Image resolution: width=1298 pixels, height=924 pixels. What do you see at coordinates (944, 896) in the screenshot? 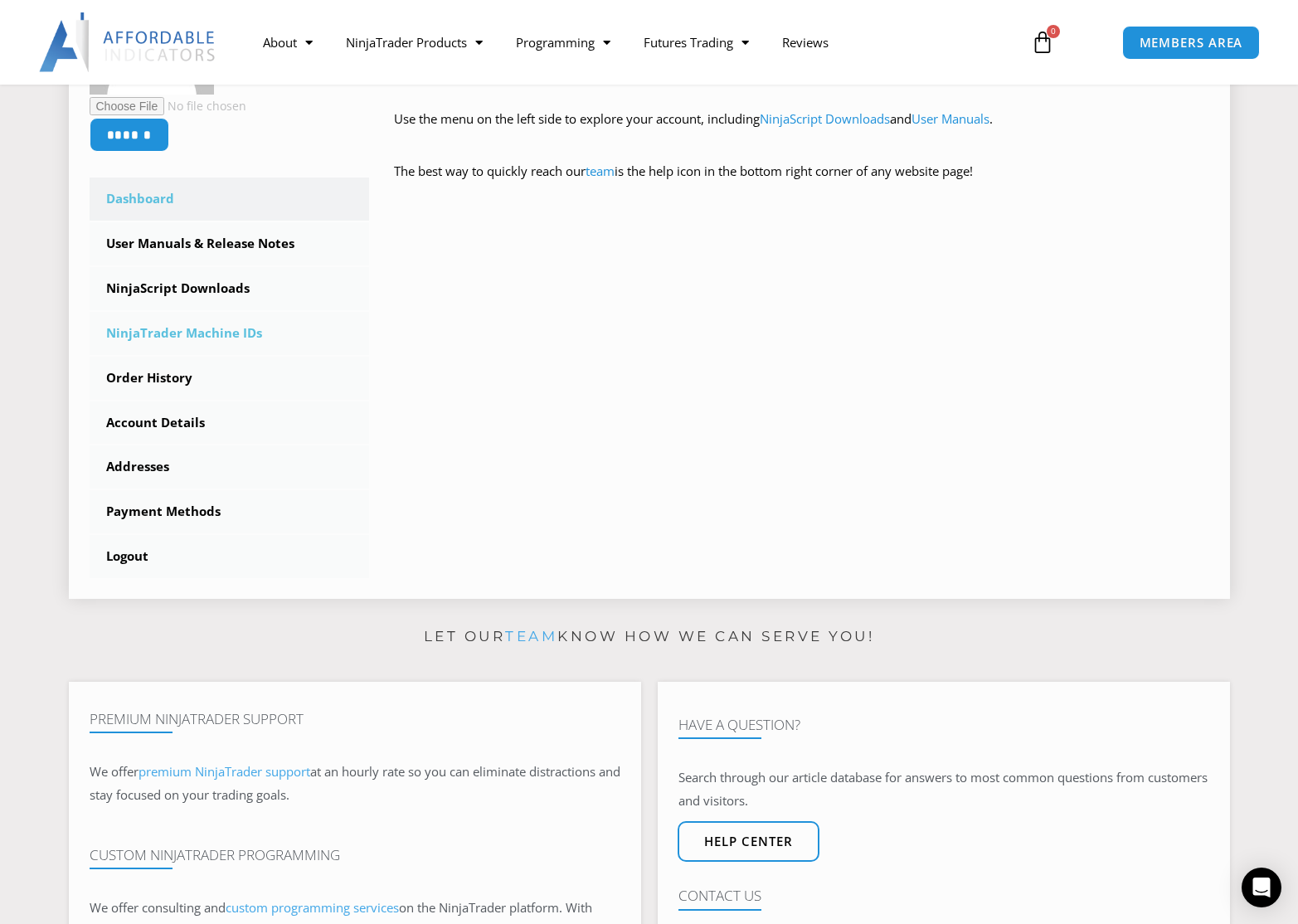
I see `h4: Contact Us` at bounding box center [944, 896].